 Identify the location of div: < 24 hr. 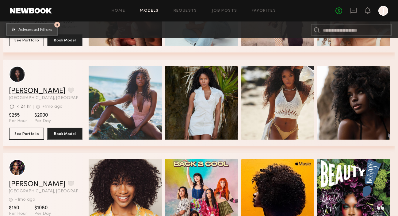
(24, 107).